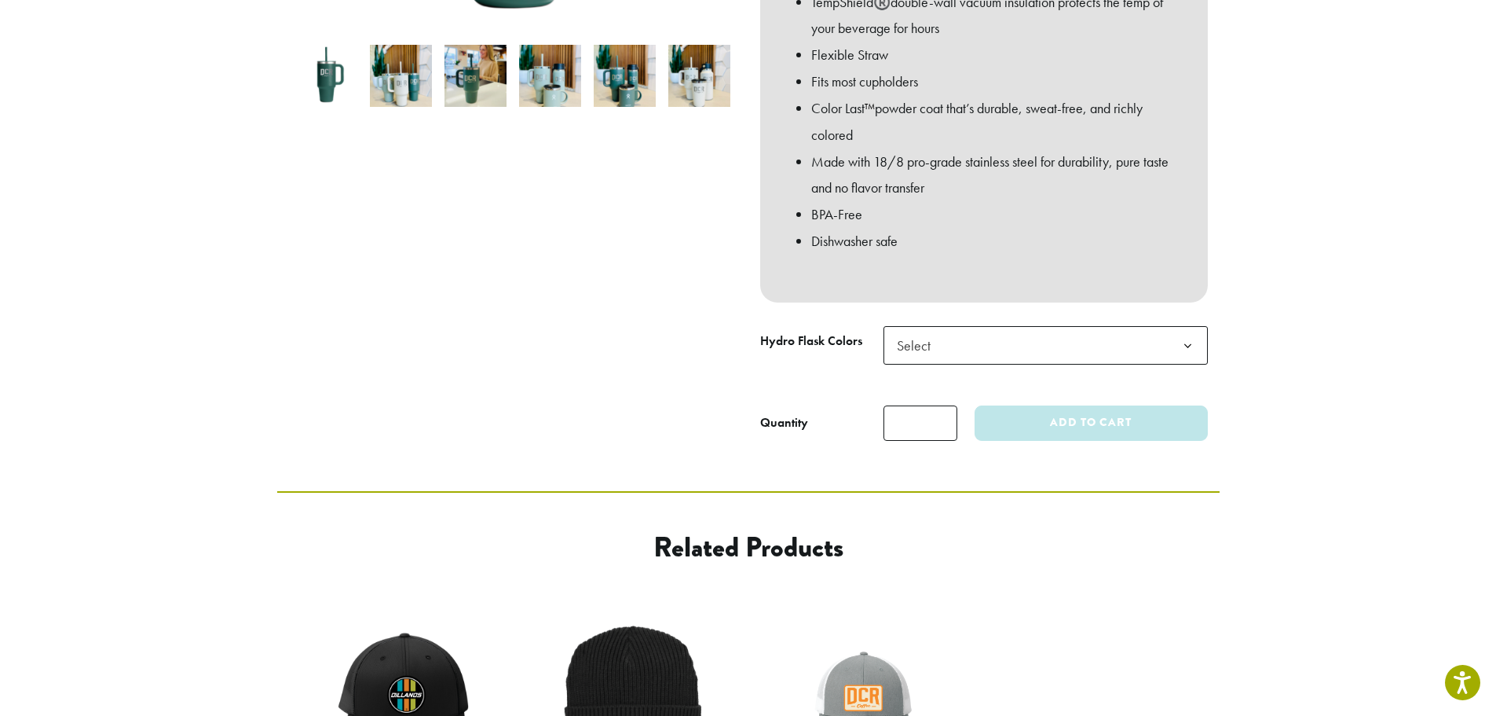 Image resolution: width=1496 pixels, height=716 pixels. Describe the element at coordinates (992, 55) in the screenshot. I see `li: Flexible Straw` at that location.